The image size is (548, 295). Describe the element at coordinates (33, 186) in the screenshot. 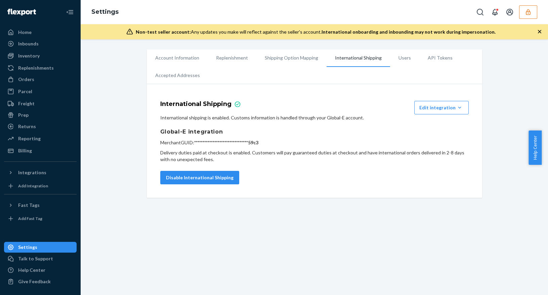

I see `div: Add Integration` at that location.